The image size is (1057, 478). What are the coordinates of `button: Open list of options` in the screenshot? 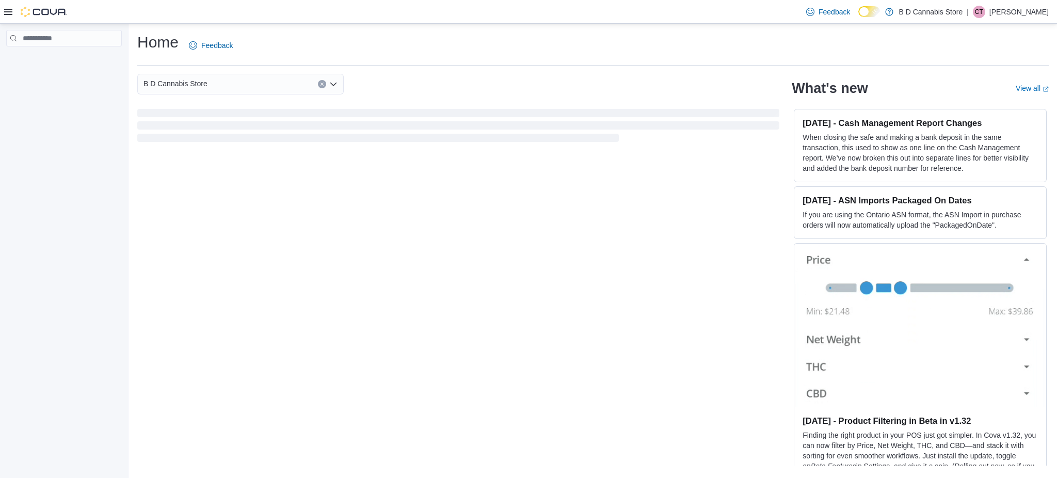 It's located at (334, 84).